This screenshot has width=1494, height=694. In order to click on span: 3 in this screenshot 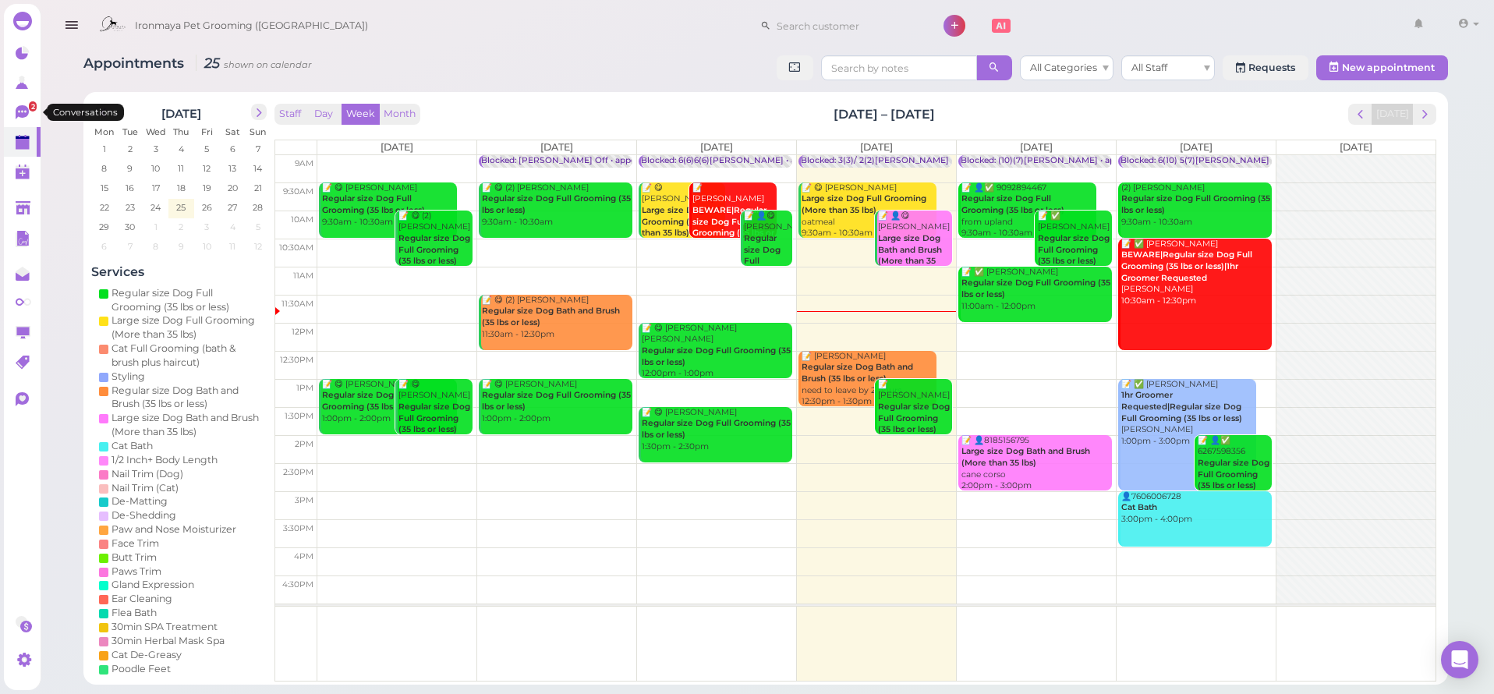, I will do `click(155, 149)`.